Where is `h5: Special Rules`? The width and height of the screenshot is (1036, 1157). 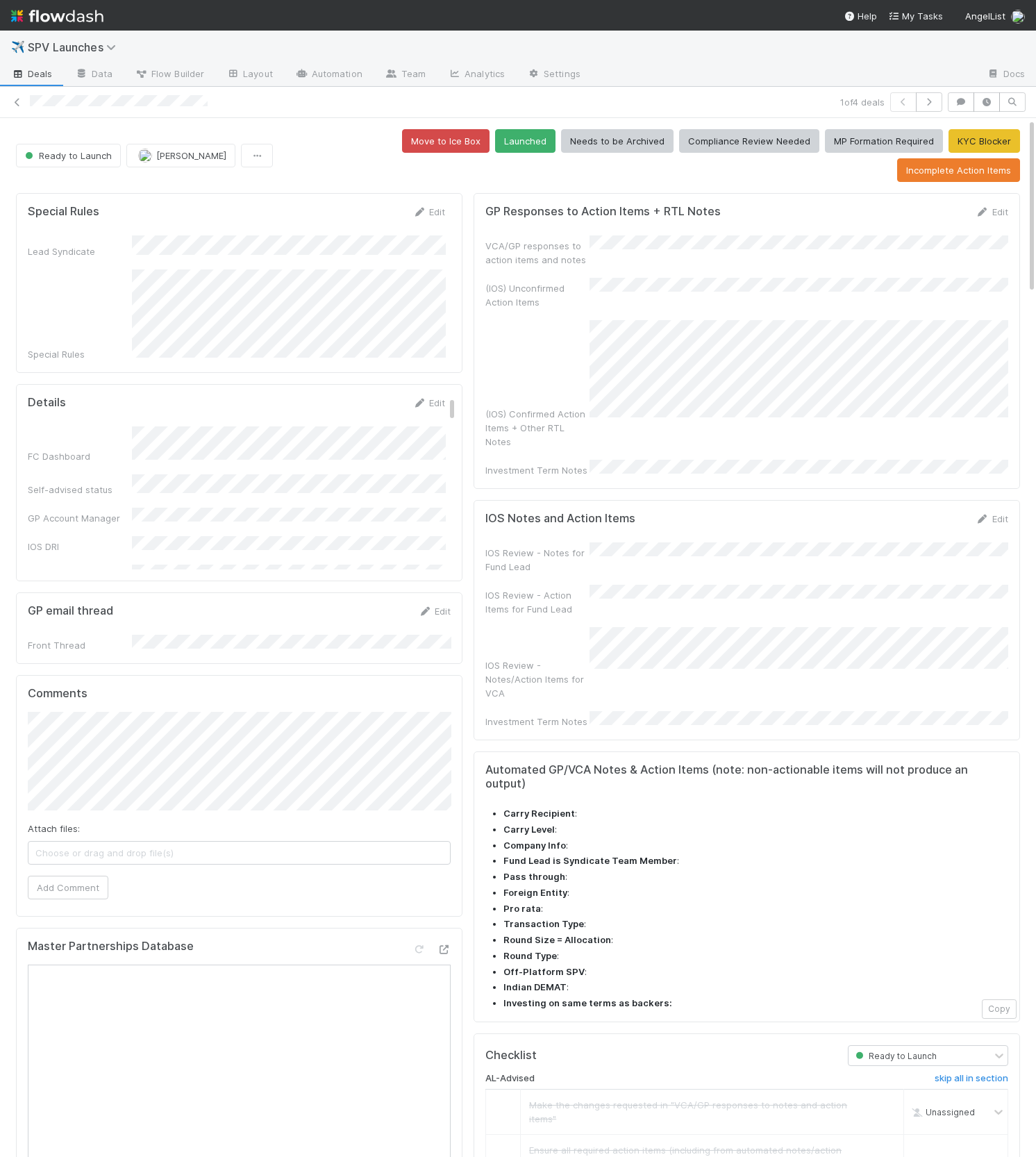 h5: Special Rules is located at coordinates (63, 212).